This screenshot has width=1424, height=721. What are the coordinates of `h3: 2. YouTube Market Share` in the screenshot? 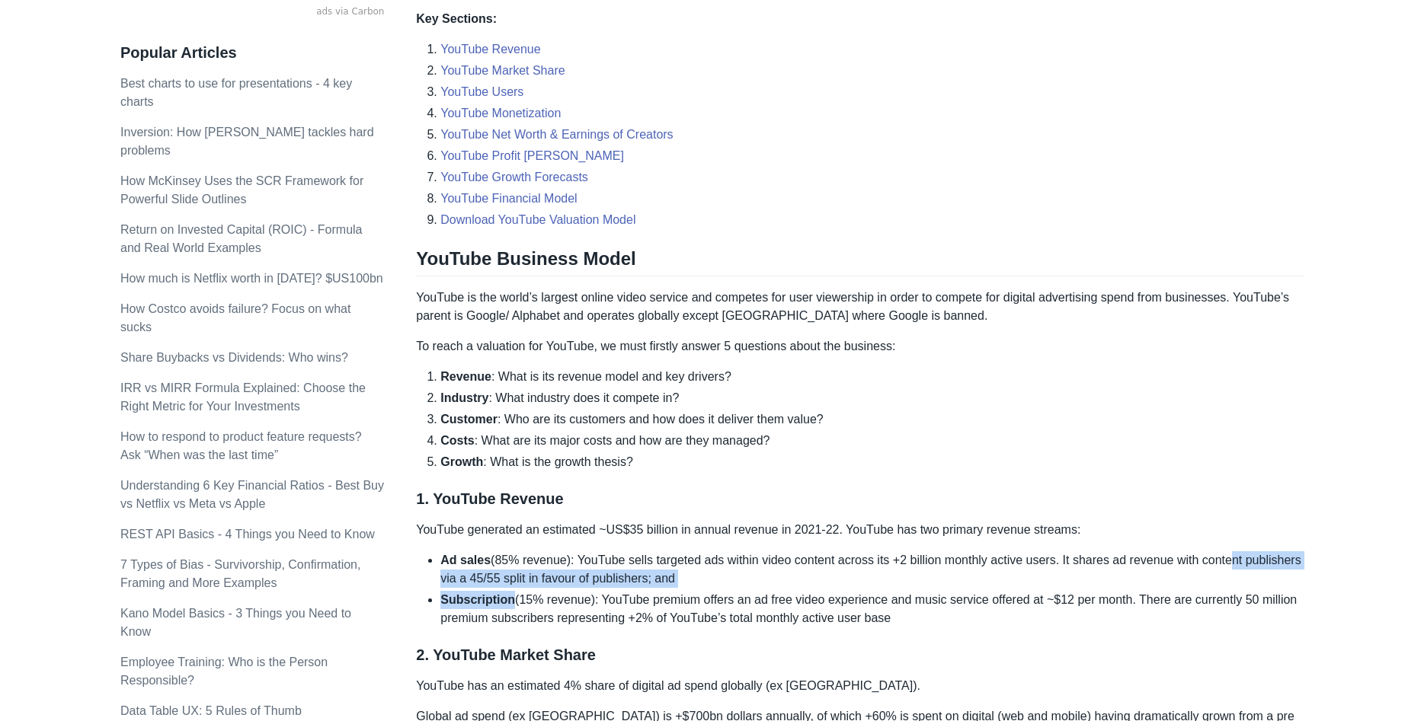 It's located at (859, 655).